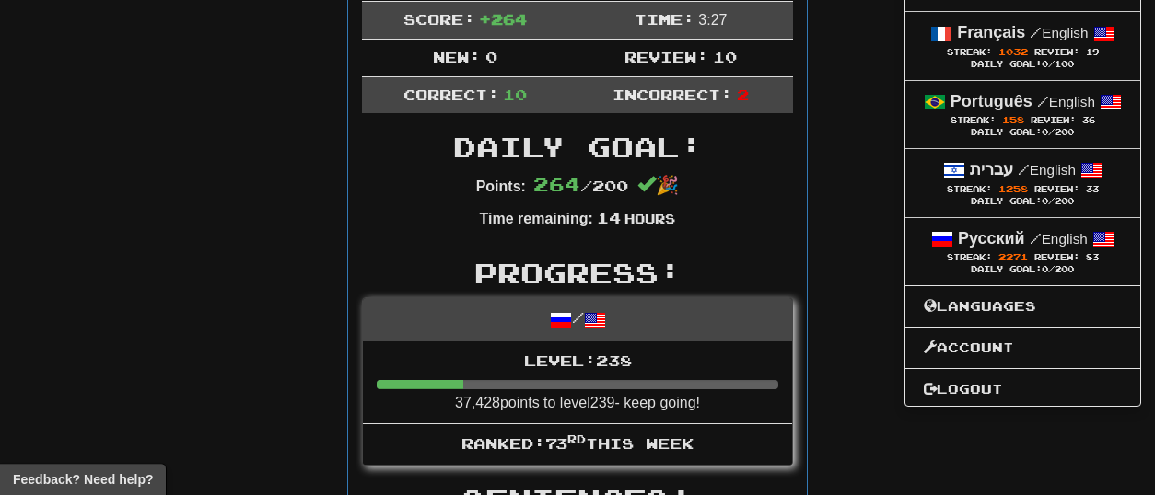 This screenshot has width=1155, height=495. I want to click on strong: Time remaining:, so click(536, 218).